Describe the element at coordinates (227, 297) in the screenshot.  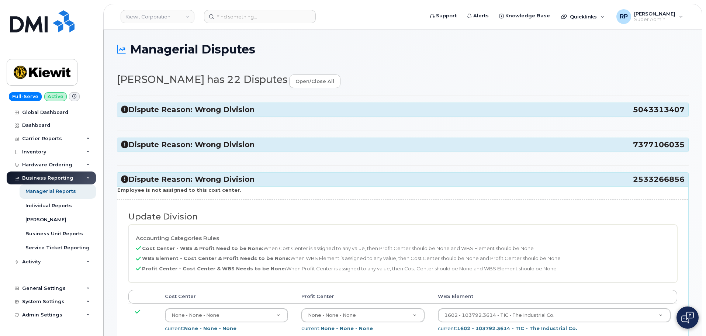
I see `th: Cost Center` at that location.